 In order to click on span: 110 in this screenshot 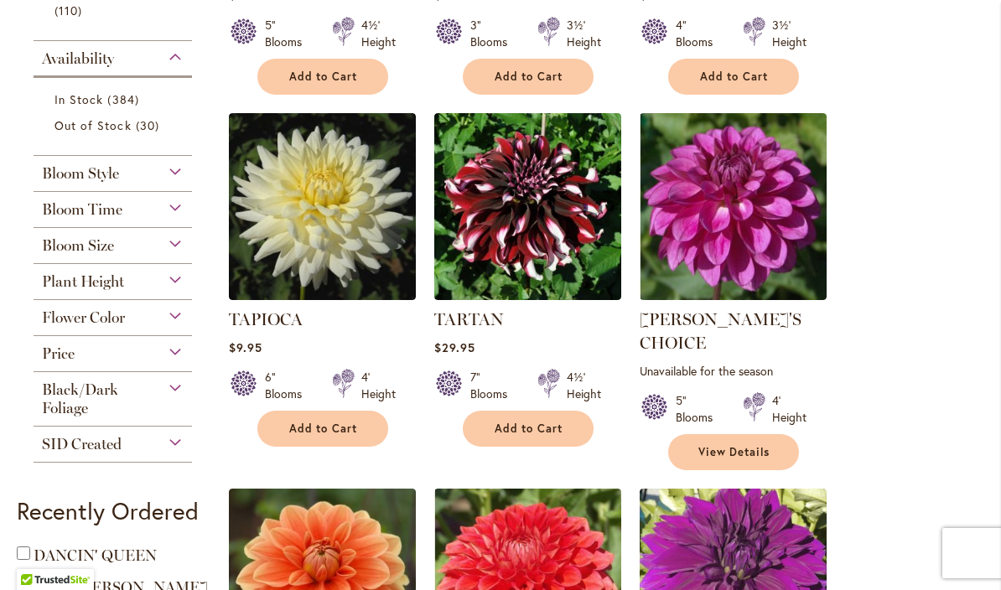, I will do `click(70, 10)`.